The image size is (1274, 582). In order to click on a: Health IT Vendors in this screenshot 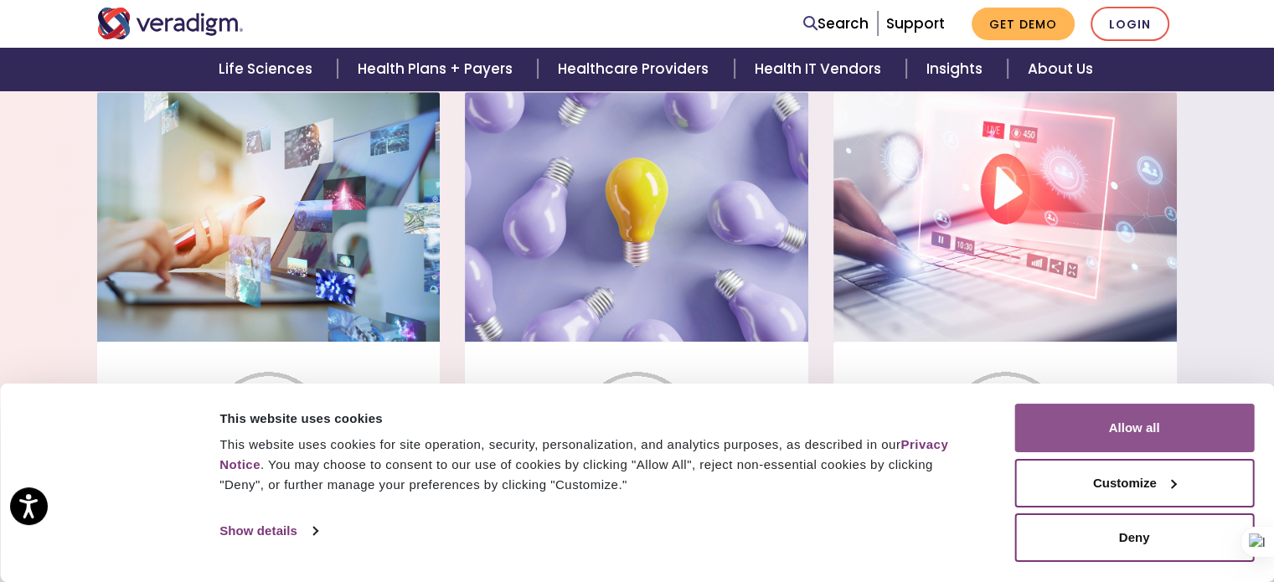, I will do `click(820, 69)`.